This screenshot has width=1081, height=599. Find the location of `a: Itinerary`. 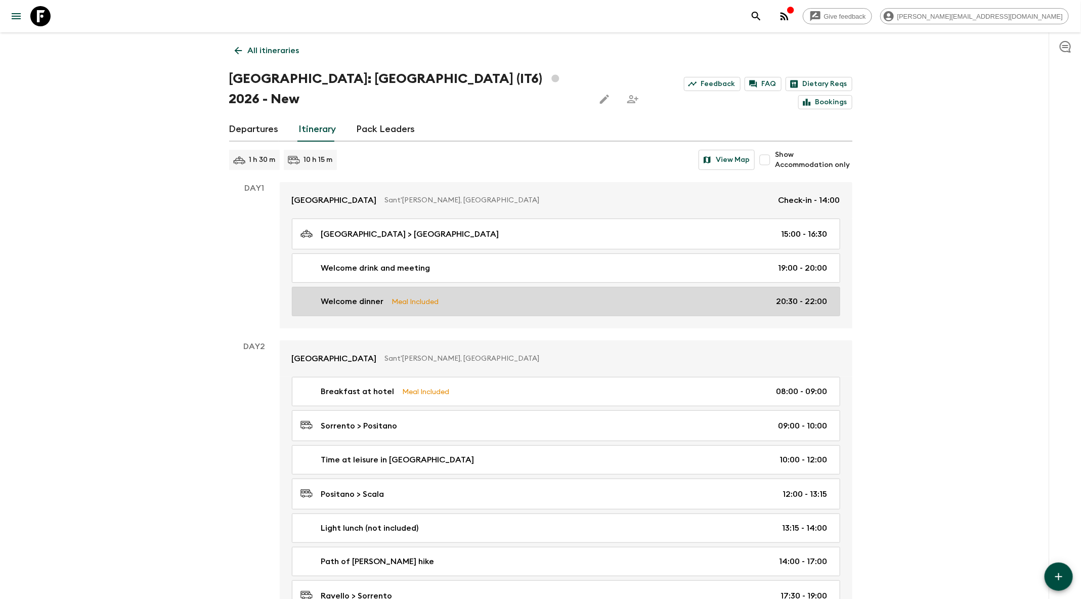

a: Itinerary is located at coordinates (318, 129).